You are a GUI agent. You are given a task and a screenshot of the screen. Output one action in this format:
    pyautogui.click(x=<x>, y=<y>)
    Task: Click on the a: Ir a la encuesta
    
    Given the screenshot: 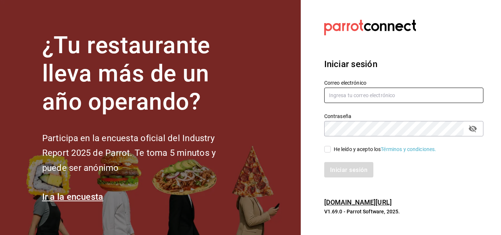 What is the action you would take?
    pyautogui.click(x=73, y=197)
    